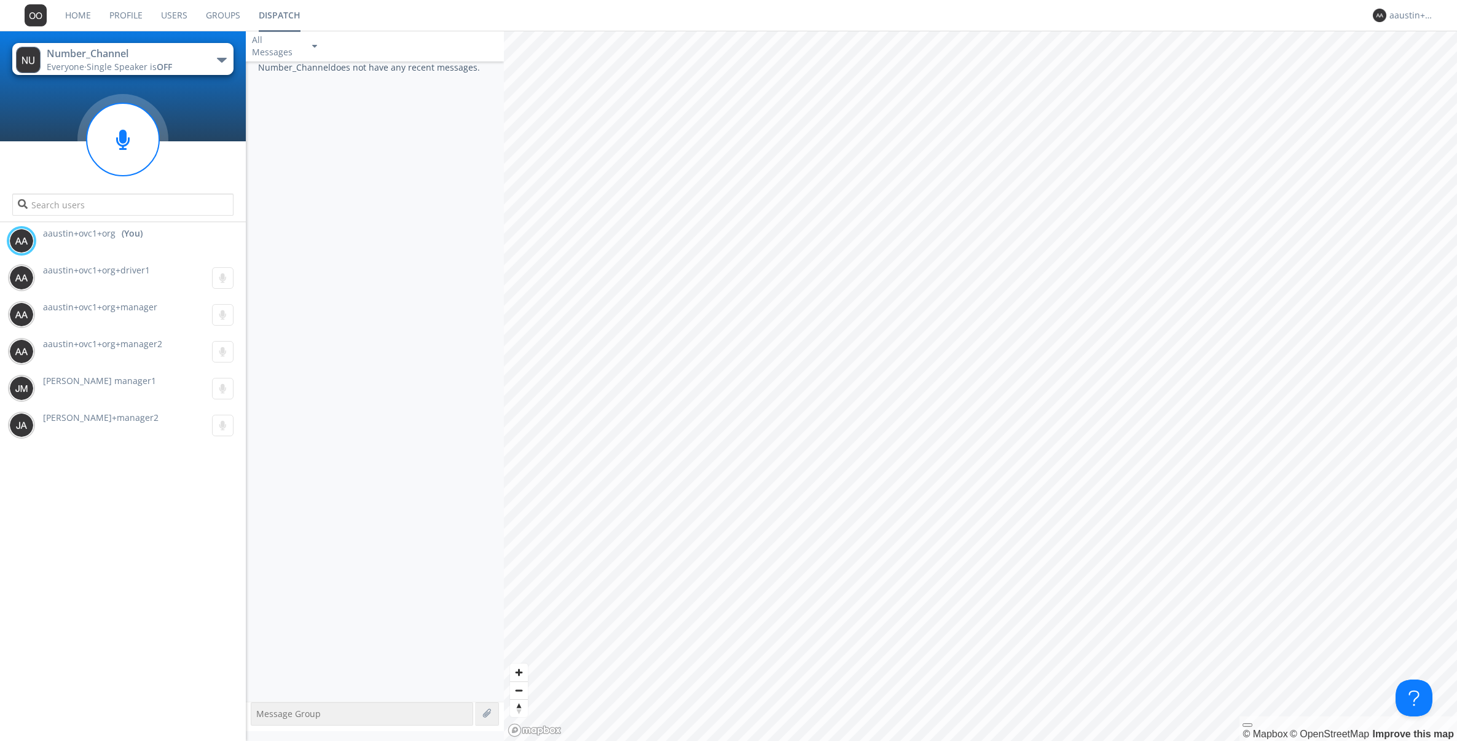 This screenshot has width=1457, height=741. I want to click on input: Search users, so click(123, 205).